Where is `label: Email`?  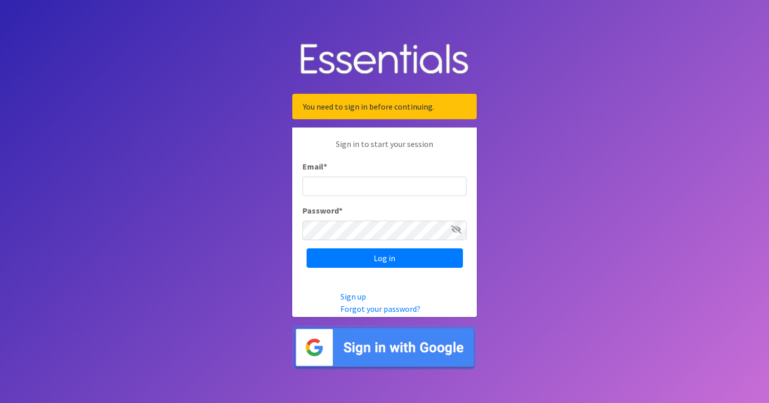 label: Email is located at coordinates (315, 167).